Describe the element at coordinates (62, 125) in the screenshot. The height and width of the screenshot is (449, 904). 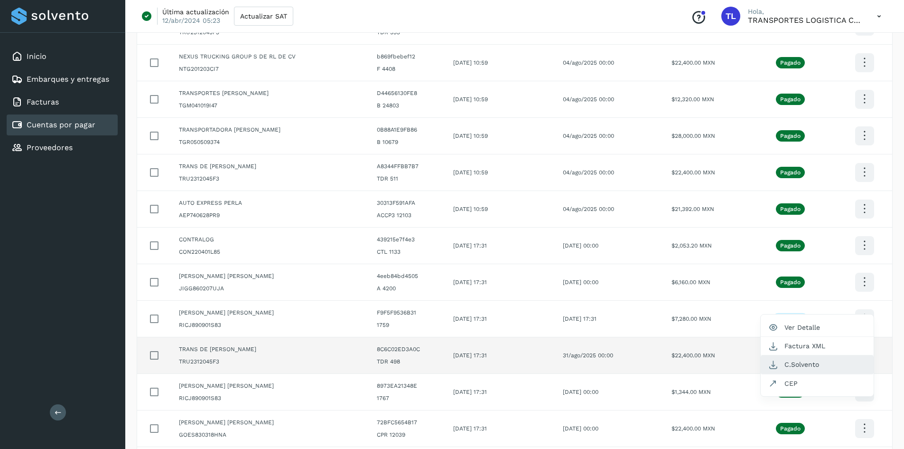
I see `div: Cuentas por pagar` at that location.